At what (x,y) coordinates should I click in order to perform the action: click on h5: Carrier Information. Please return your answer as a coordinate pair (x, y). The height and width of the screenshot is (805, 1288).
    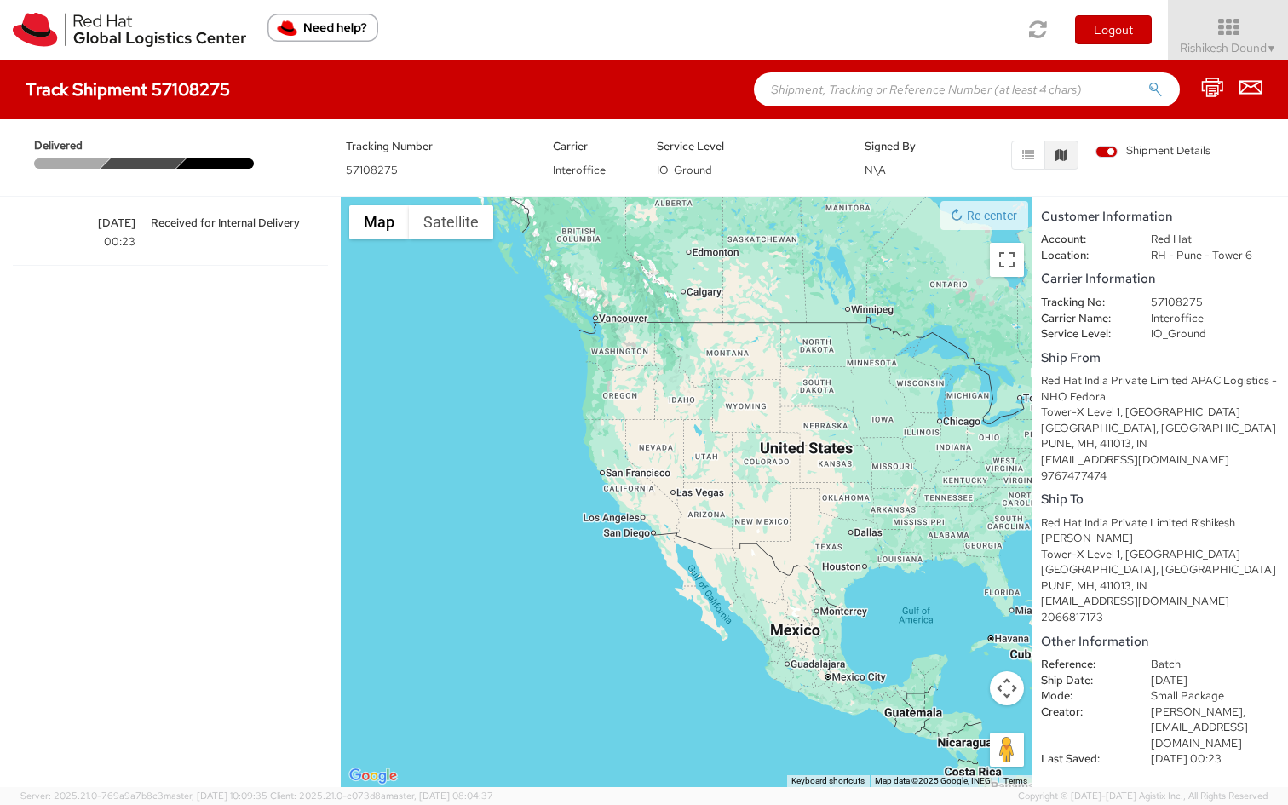
    Looking at the image, I should click on (1160, 278).